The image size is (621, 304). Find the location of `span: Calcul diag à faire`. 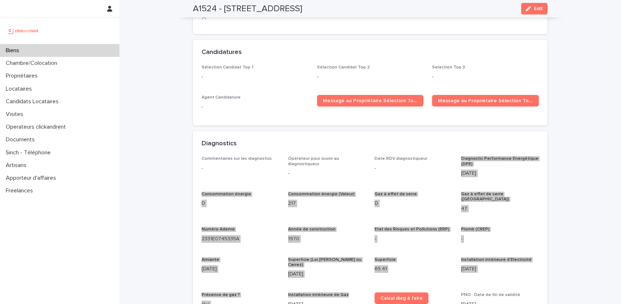

span: Calcul diag à faire is located at coordinates (402, 298).